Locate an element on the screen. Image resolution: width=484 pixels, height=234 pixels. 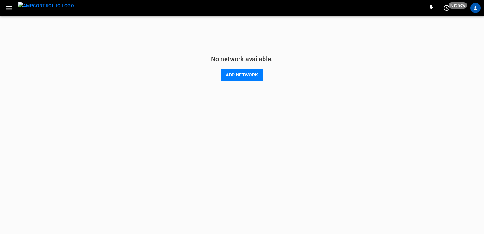
div: profile-icon is located at coordinates (476, 8).